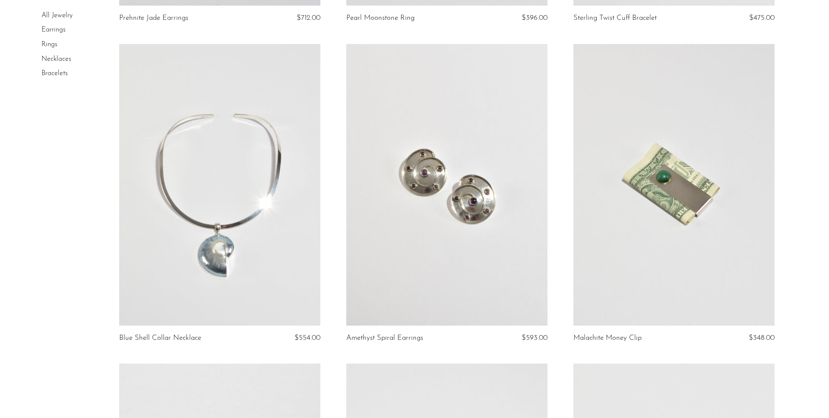  Describe the element at coordinates (615, 18) in the screenshot. I see `a: Sterling Twist Cuff Bracelet` at that location.